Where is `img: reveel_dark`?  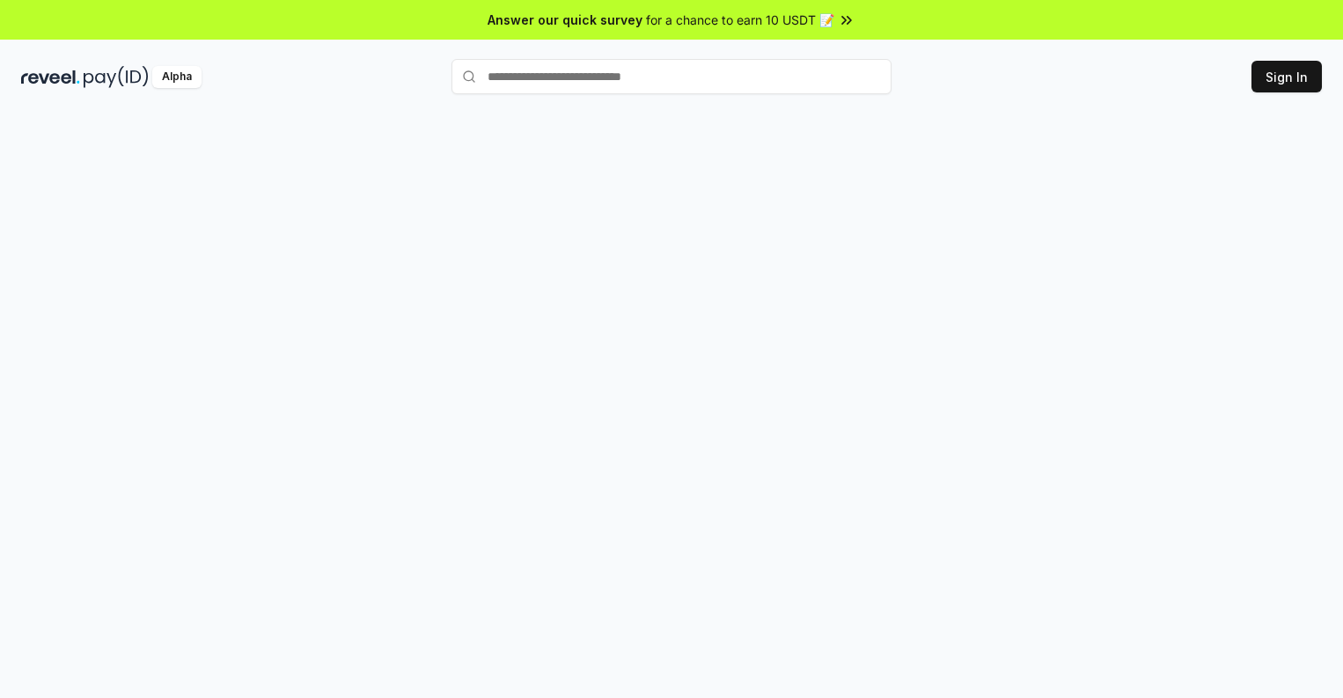 img: reveel_dark is located at coordinates (50, 77).